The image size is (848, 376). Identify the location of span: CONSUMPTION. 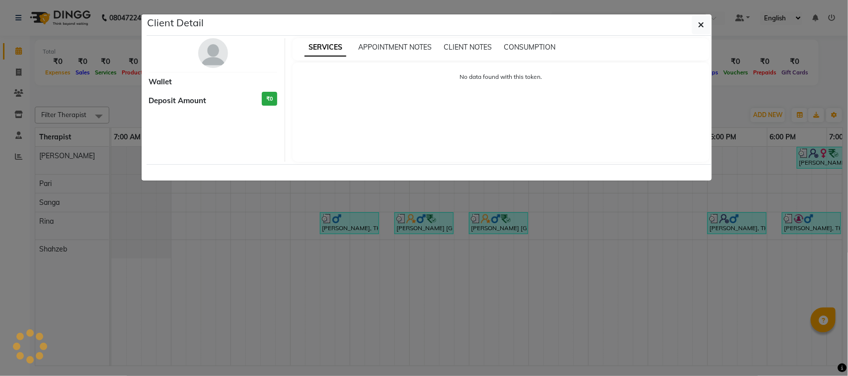
(529, 47).